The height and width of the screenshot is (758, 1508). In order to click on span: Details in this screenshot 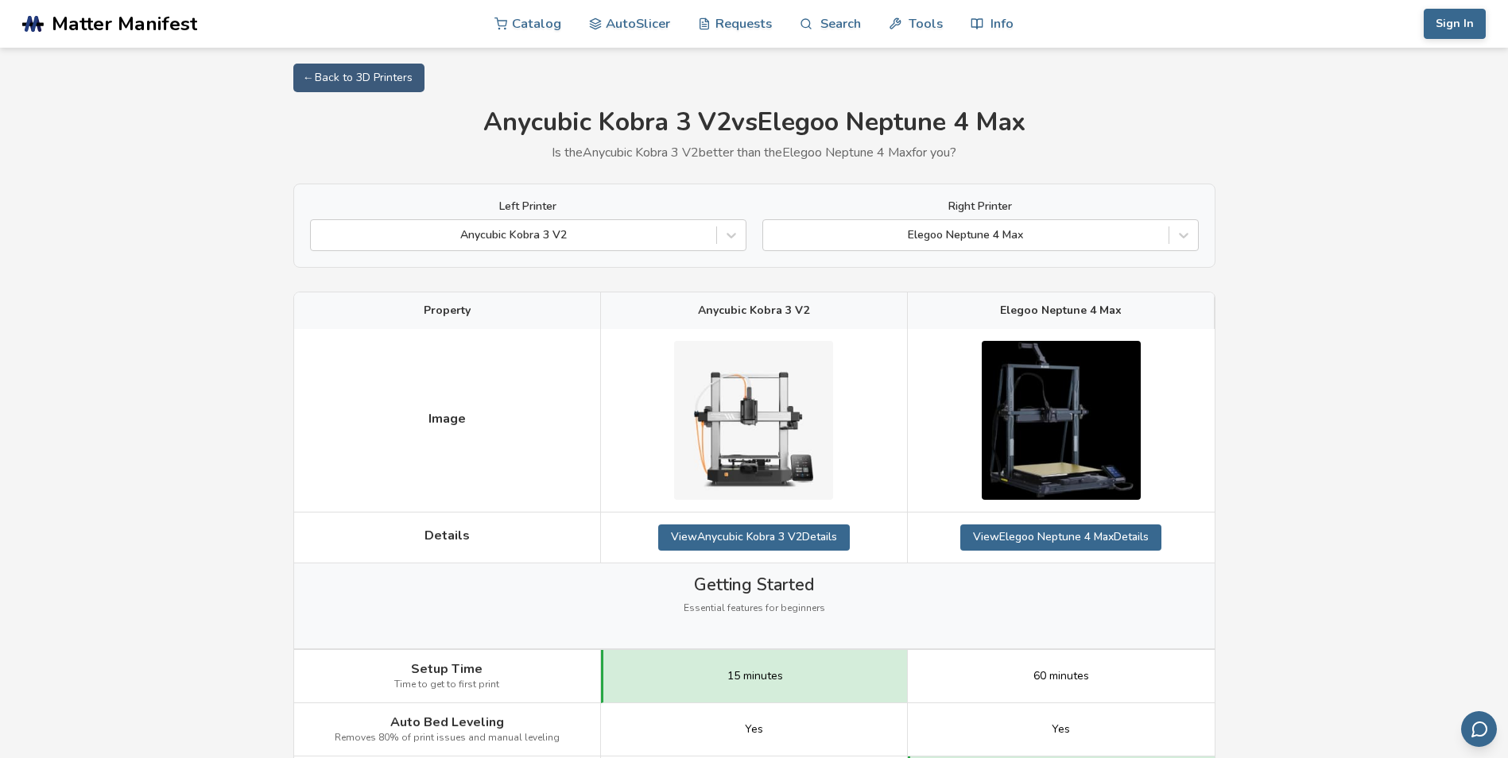, I will do `click(447, 536)`.